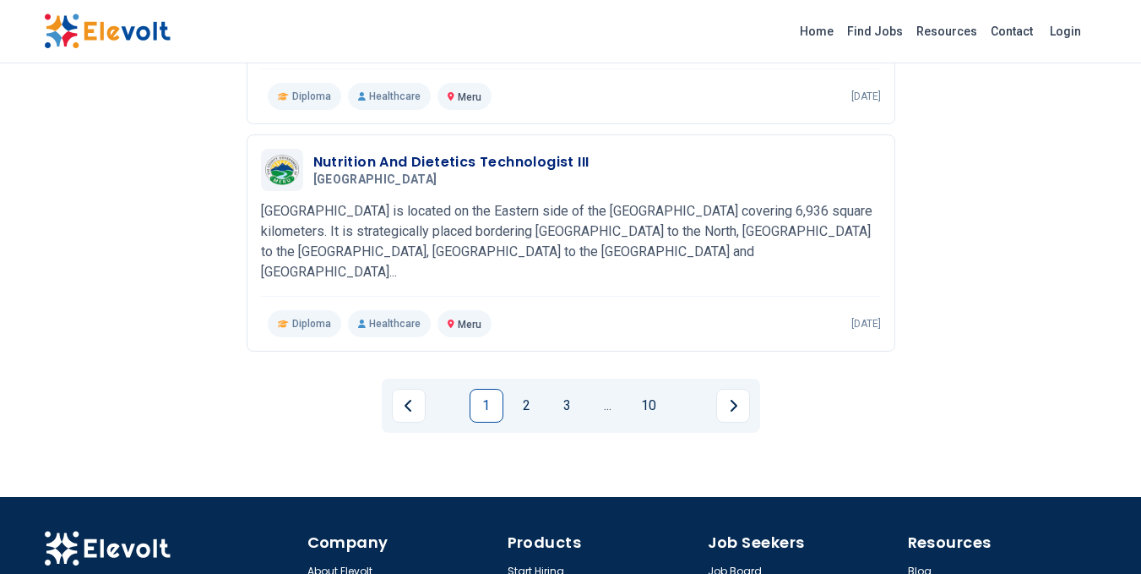 The height and width of the screenshot is (574, 1141). What do you see at coordinates (608, 405) in the screenshot?
I see `a: Jump forward` at bounding box center [608, 405].